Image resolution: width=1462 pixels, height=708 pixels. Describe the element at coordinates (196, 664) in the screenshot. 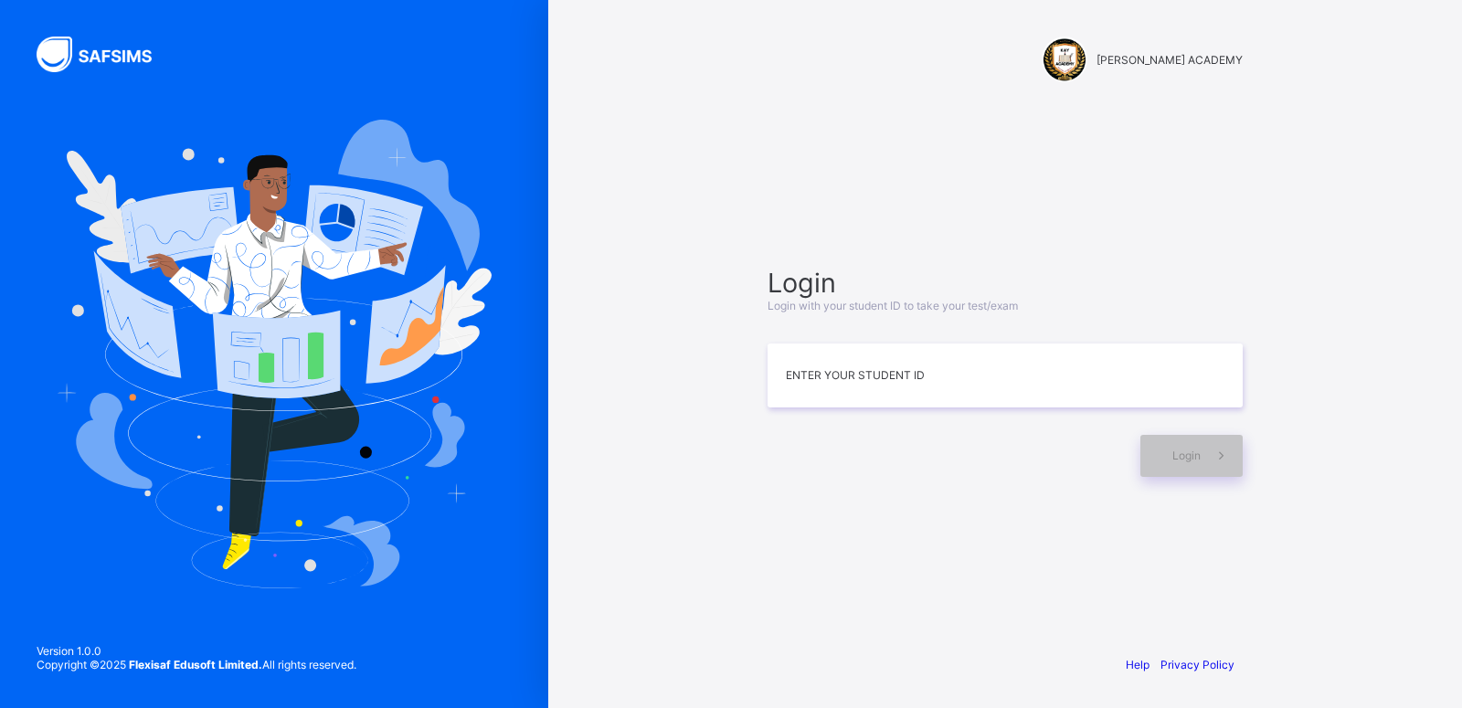

I see `strong: Flexisaf Edusoft Limited.` at that location.